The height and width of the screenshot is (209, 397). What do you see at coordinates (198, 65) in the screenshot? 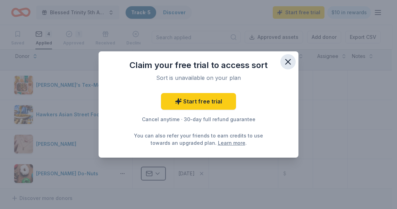
I see `div: Claim your free trial to access sort` at bounding box center [198, 65].